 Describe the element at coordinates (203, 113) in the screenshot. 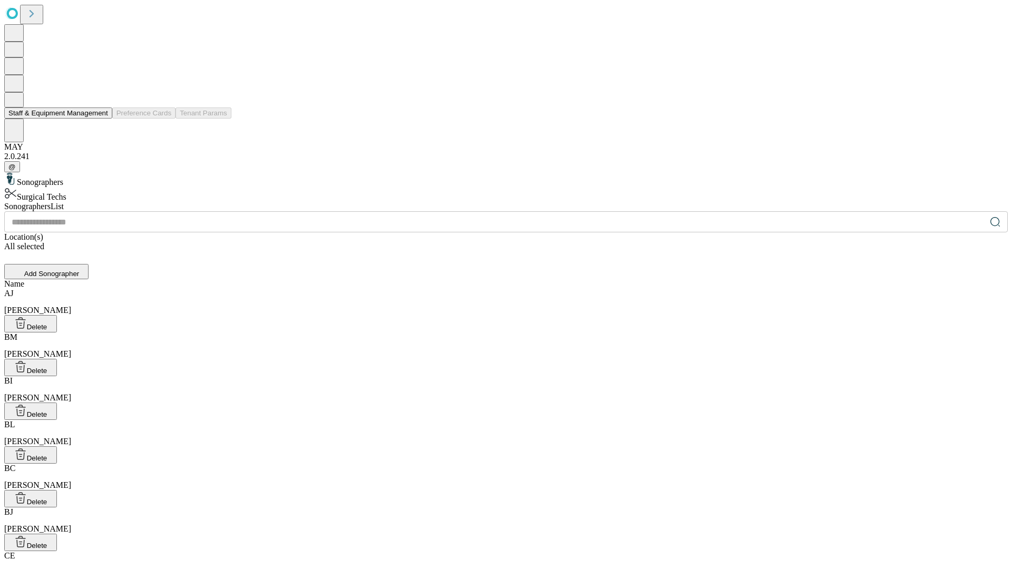

I see `button: Tenant Params` at that location.